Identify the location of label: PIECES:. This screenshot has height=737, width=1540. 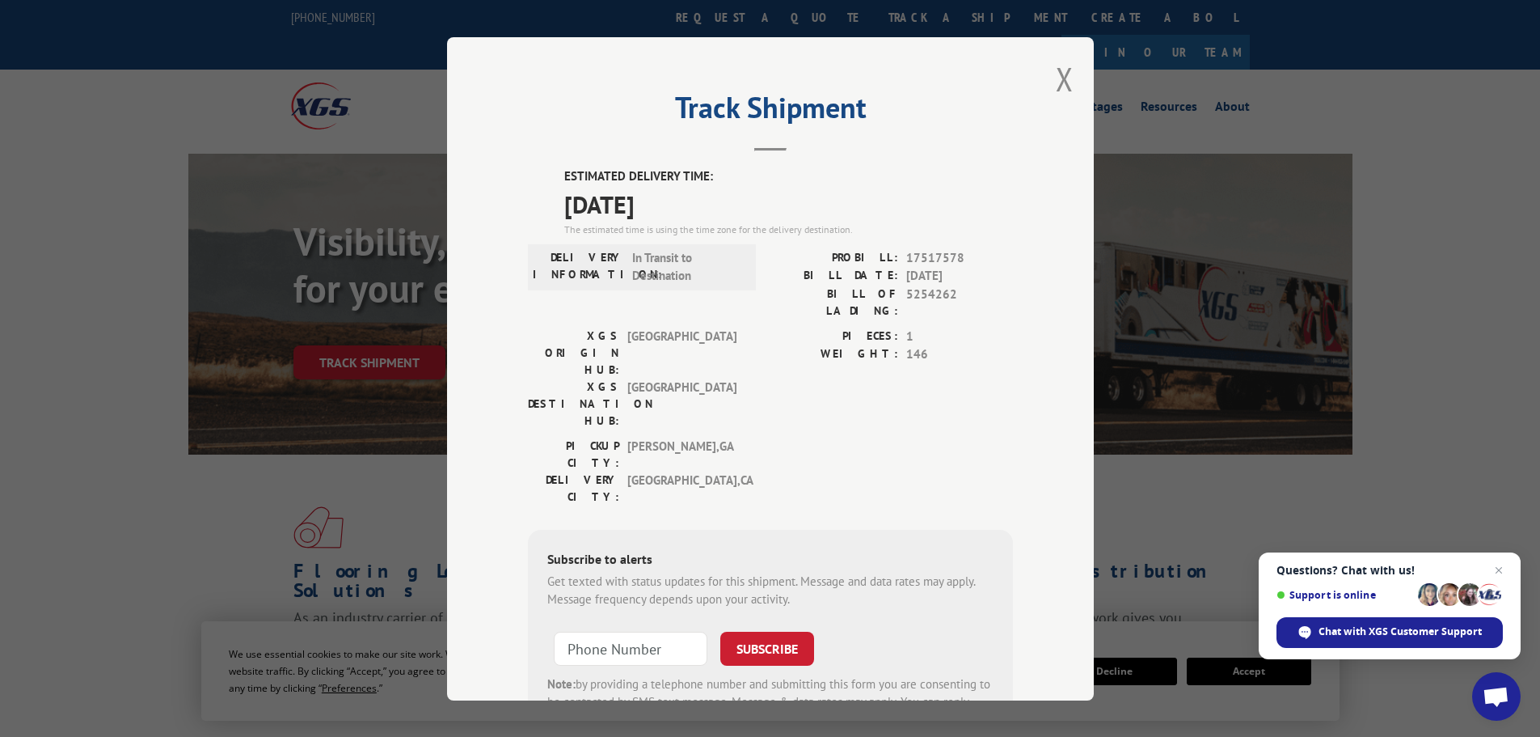
(834, 336).